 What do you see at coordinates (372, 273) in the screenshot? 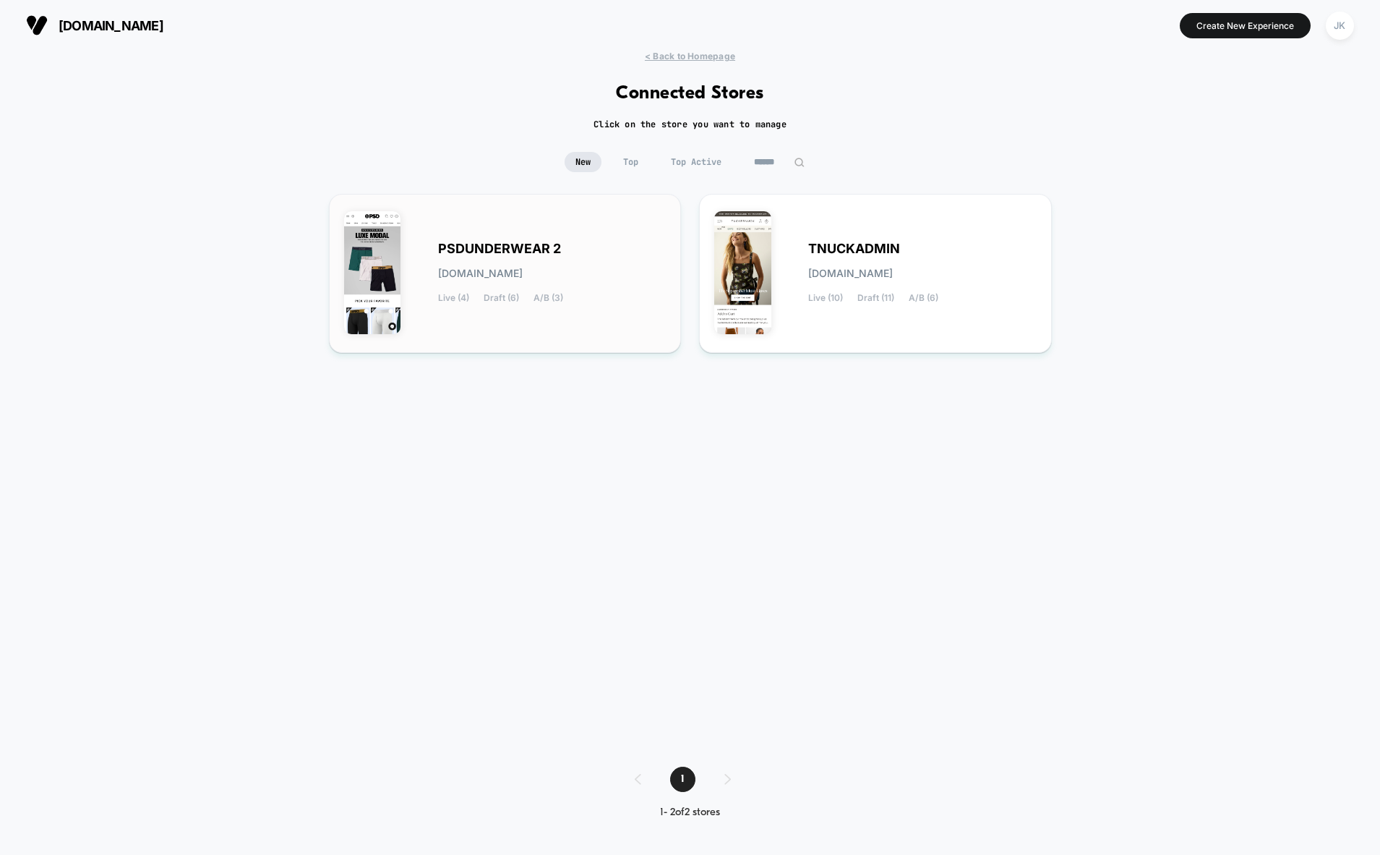
I see `img: PSDUNDERWEAR_2` at bounding box center [372, 273].